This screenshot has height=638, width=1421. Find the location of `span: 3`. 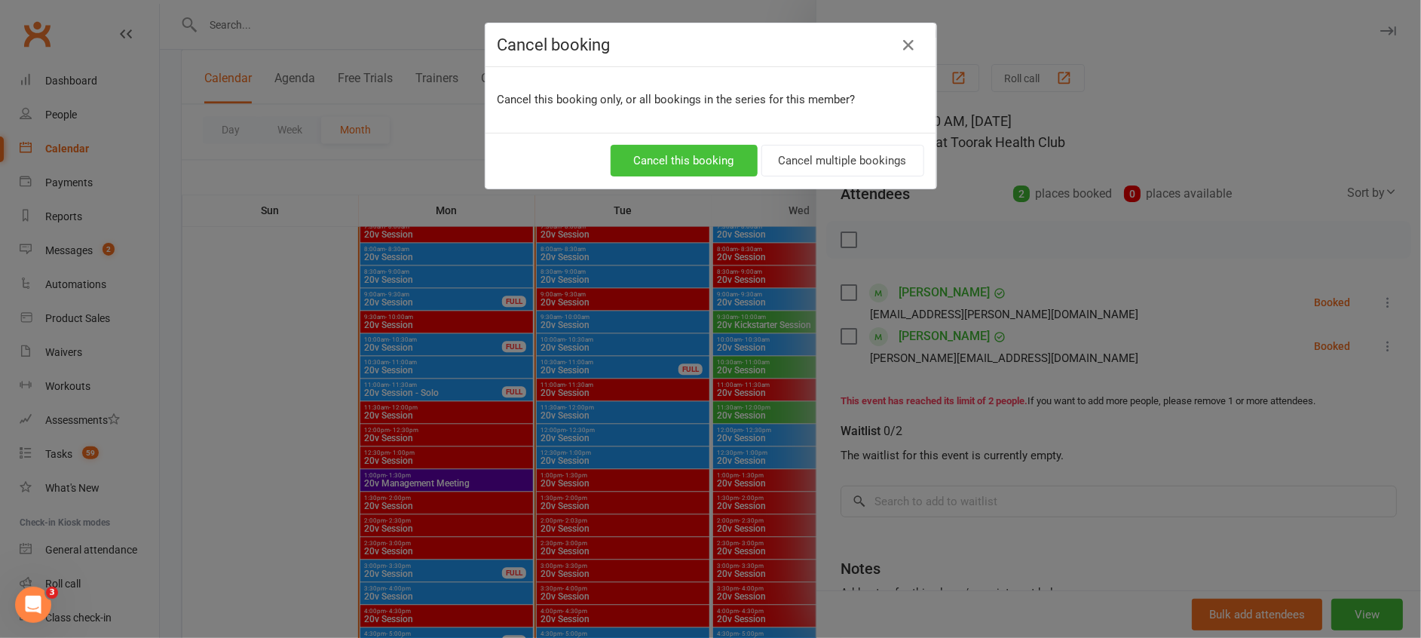

span: 3 is located at coordinates (52, 593).